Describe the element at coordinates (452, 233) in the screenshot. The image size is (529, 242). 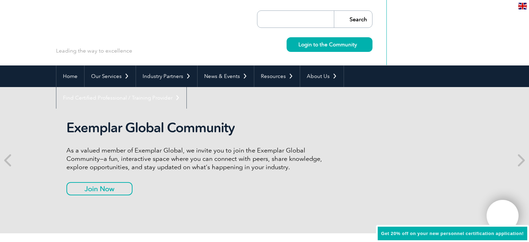
I see `span: Get 20% off on your new personnel certification application!` at that location.